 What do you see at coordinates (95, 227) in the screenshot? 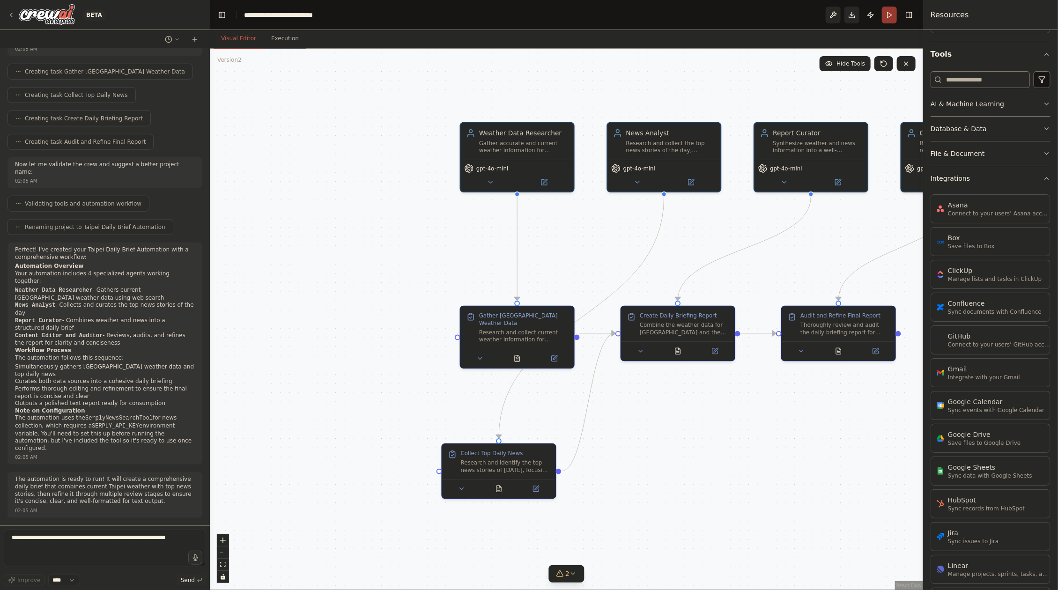
I see `span: Renaming project to Taipei Daily Brief Automation` at bounding box center [95, 227].